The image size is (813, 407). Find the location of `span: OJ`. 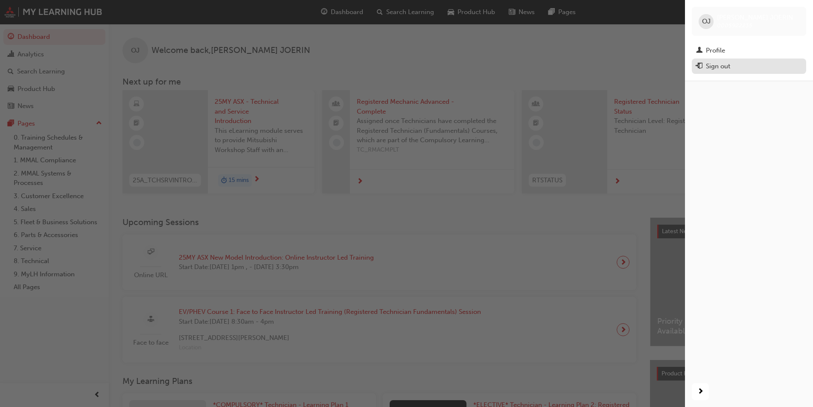

span: OJ is located at coordinates (706, 21).